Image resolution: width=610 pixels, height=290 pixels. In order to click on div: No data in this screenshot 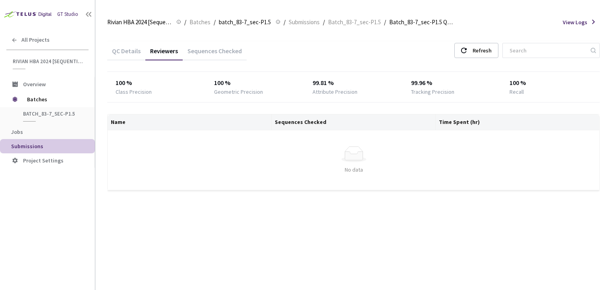, I will do `click(354, 169)`.